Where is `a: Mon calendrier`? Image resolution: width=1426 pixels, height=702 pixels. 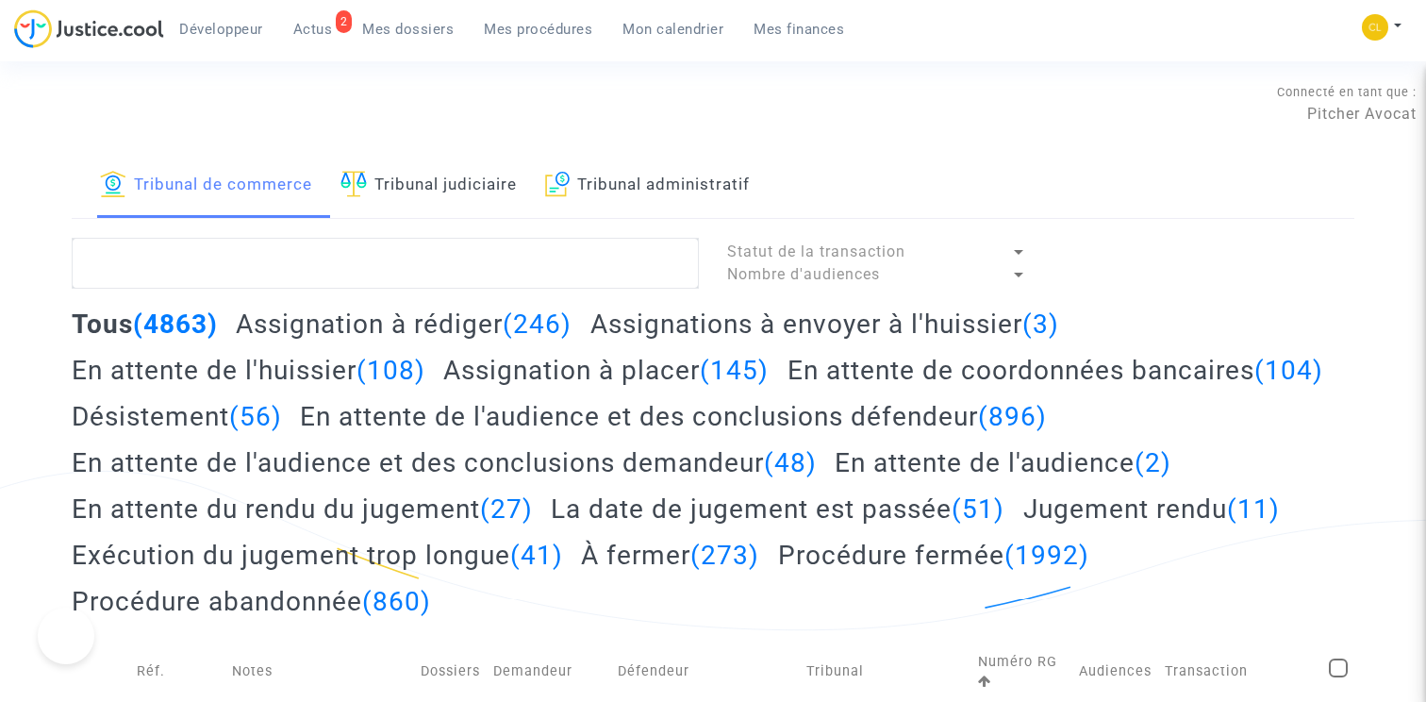
a: Mon calendrier is located at coordinates (672, 29).